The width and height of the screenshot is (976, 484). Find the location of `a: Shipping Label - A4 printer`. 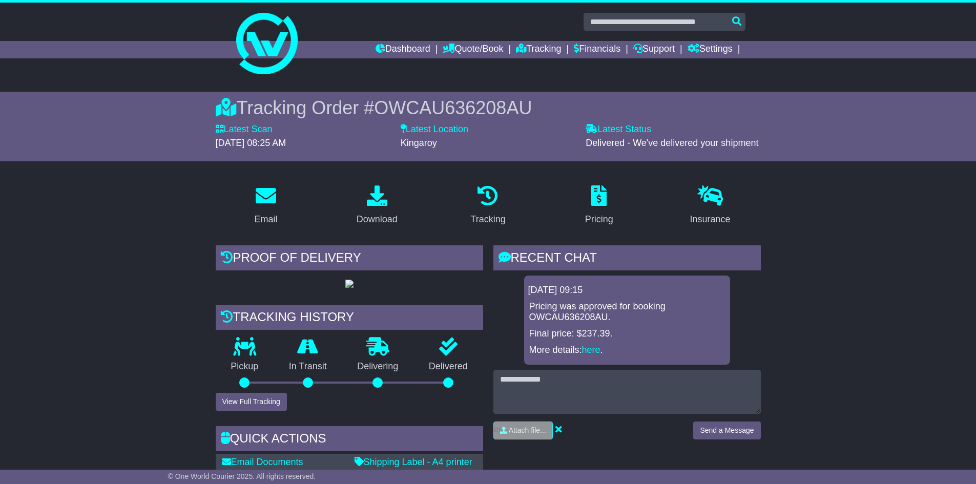

a: Shipping Label - A4 printer is located at coordinates (414, 462).